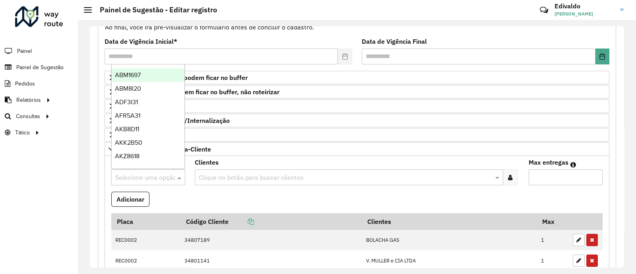 The image size is (636, 274). Describe the element at coordinates (357, 149) in the screenshot. I see `a: Mapas Sugeridos: Placa-Cliente` at that location.